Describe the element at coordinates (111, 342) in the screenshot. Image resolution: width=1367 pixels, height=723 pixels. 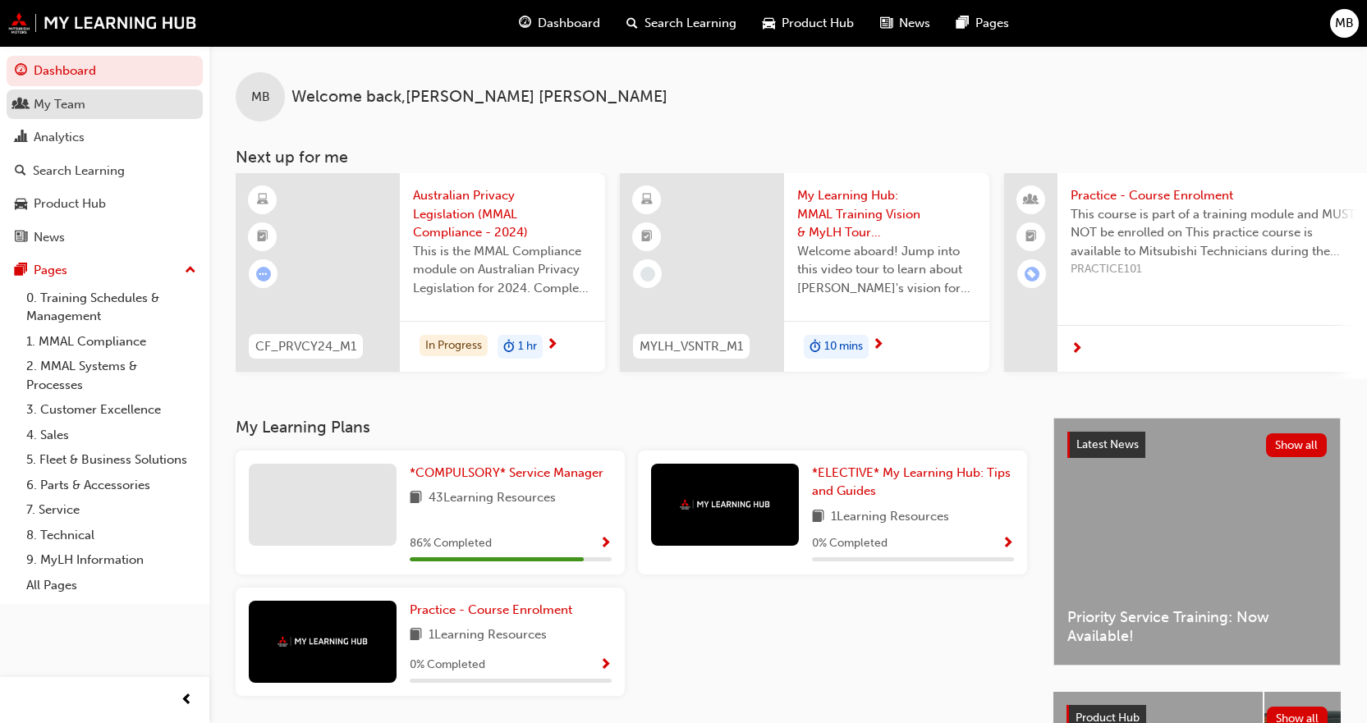
I see `a: 1. MMAL Compliance` at that location.